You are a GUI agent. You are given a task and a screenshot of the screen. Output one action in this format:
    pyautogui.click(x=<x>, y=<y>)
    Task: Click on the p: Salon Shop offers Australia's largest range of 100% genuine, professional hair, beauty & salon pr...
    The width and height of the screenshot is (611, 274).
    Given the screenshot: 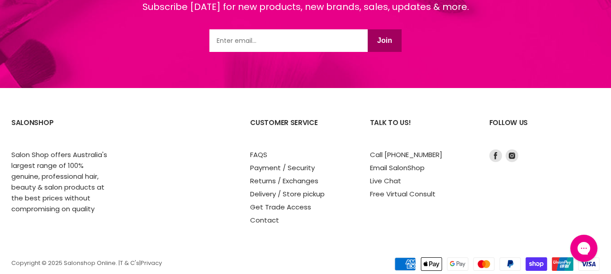 What is the action you would take?
    pyautogui.click(x=62, y=182)
    